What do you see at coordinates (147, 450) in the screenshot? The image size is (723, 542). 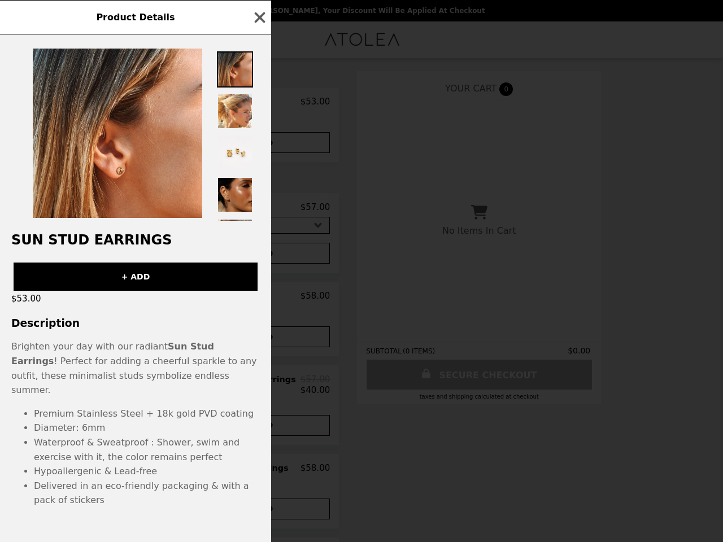 I see `li: Waterproof & Sweatproof : Shower, swim and exercise with it, the color remains perfect` at bounding box center [147, 450].